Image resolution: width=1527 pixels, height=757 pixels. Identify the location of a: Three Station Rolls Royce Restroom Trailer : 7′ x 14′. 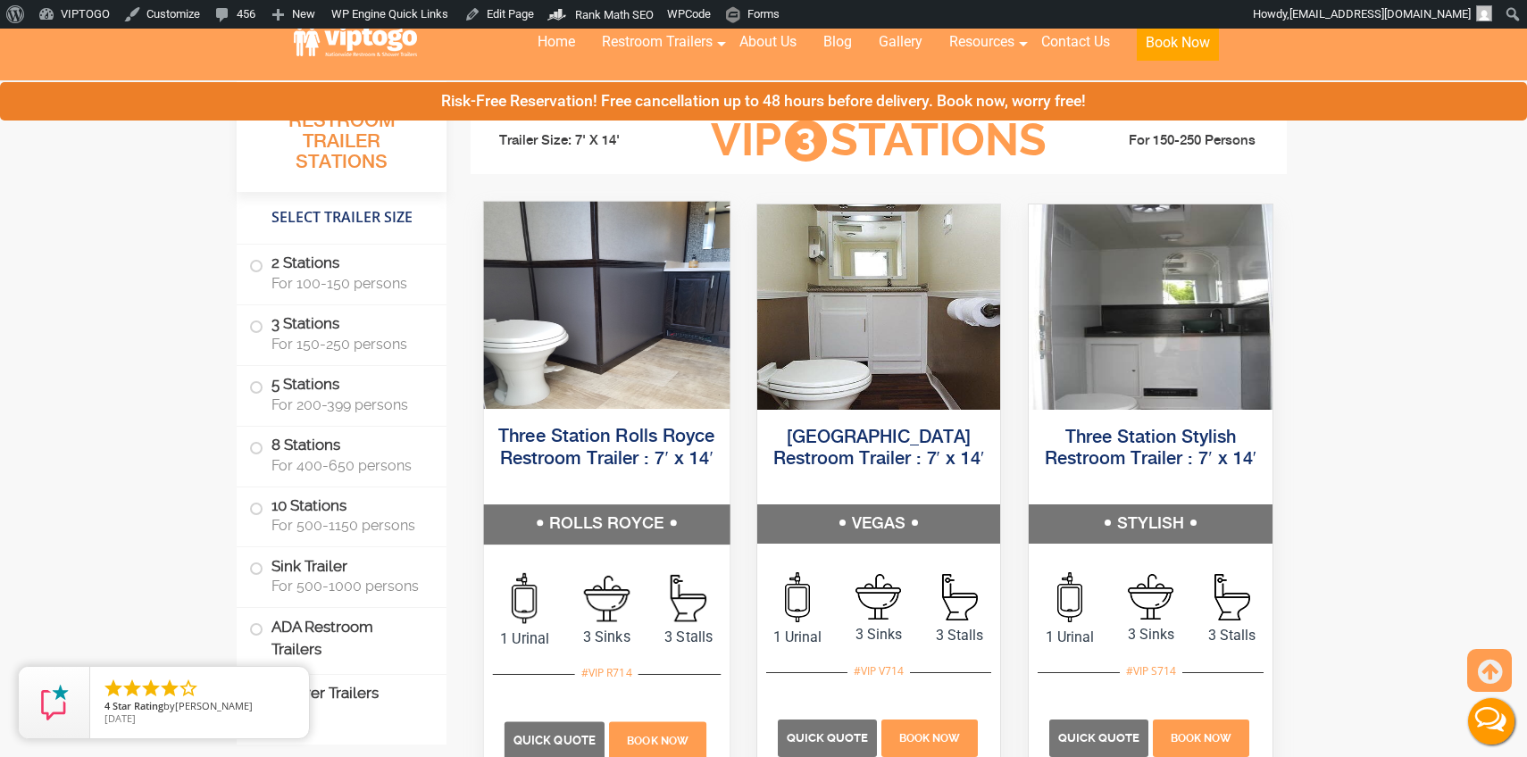
(606, 447).